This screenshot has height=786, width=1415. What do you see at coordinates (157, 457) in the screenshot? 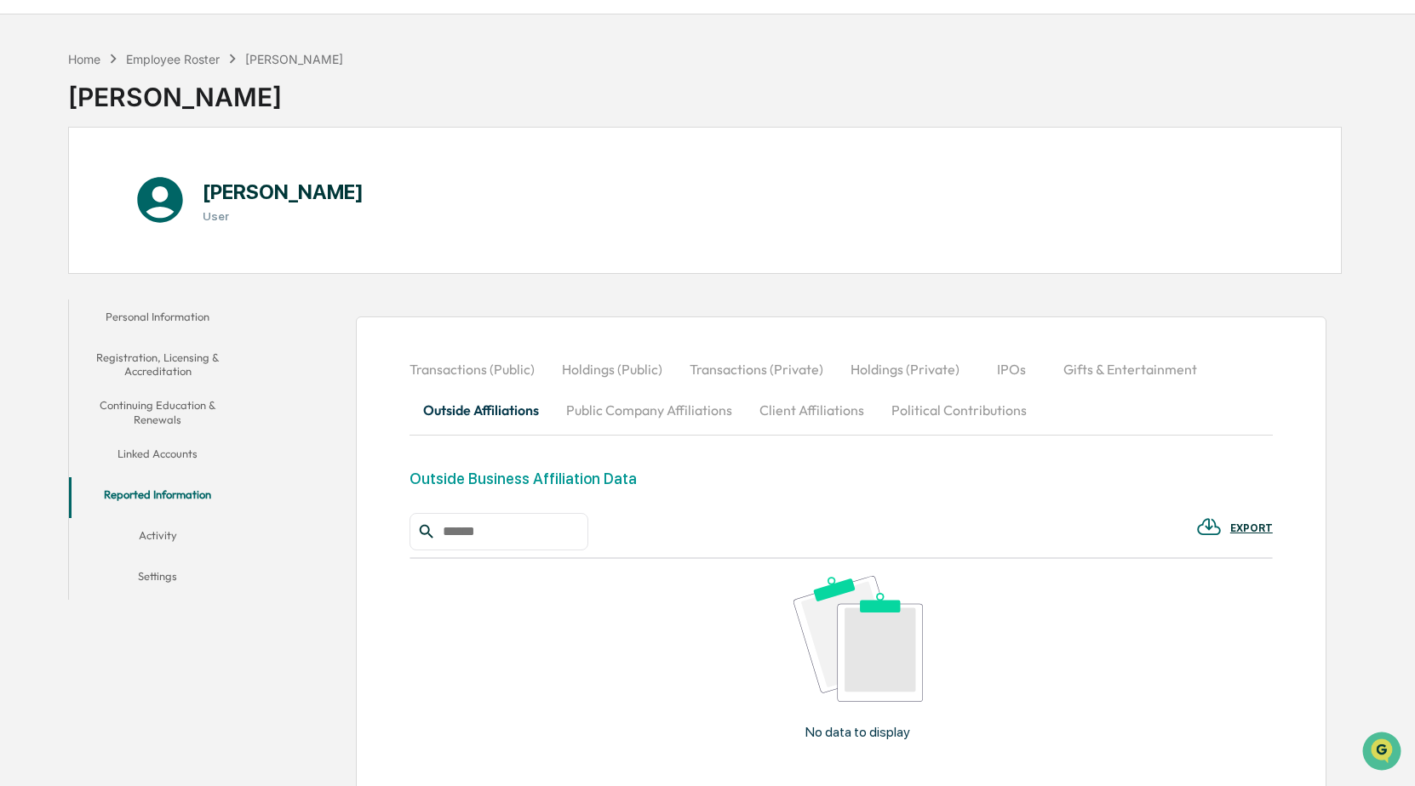
I see `button: Linked Accounts` at bounding box center [157, 457].